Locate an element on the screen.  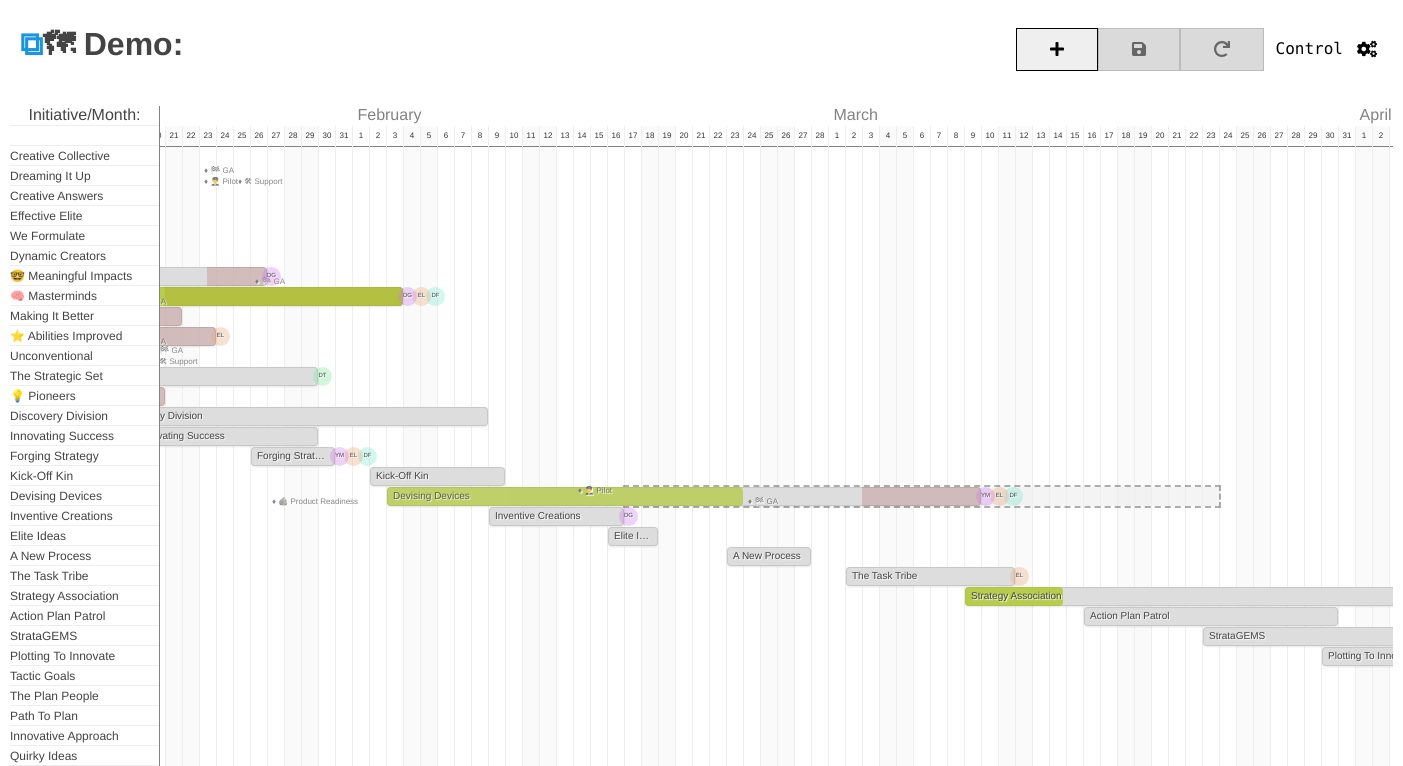
span: 1 is located at coordinates (361, 135).